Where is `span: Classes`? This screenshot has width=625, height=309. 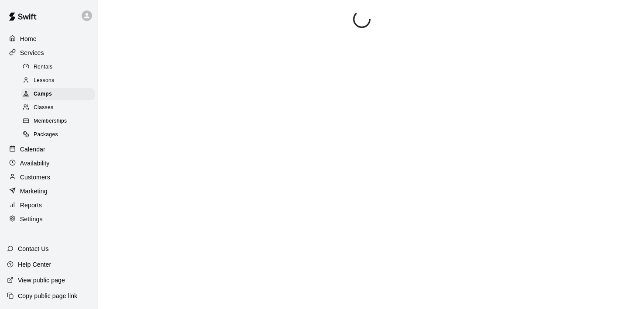 span: Classes is located at coordinates (43, 108).